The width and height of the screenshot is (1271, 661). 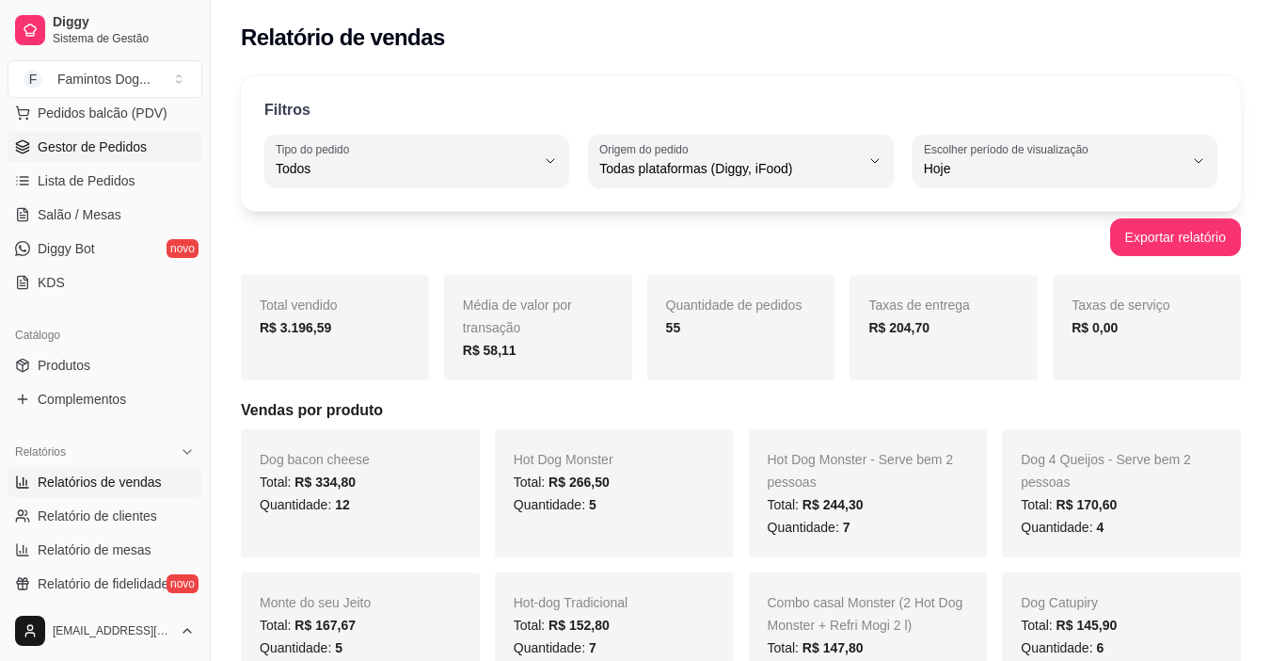 What do you see at coordinates (104, 550) in the screenshot?
I see `a: Relatório de mesas` at bounding box center [104, 550].